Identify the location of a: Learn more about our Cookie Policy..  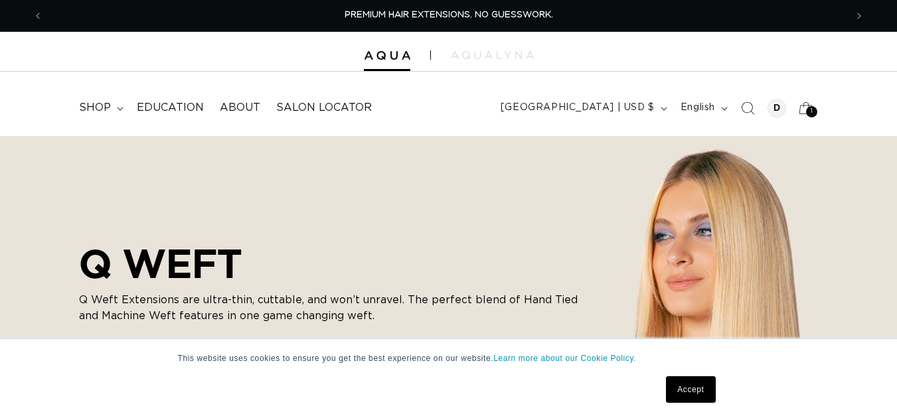
(564, 358).